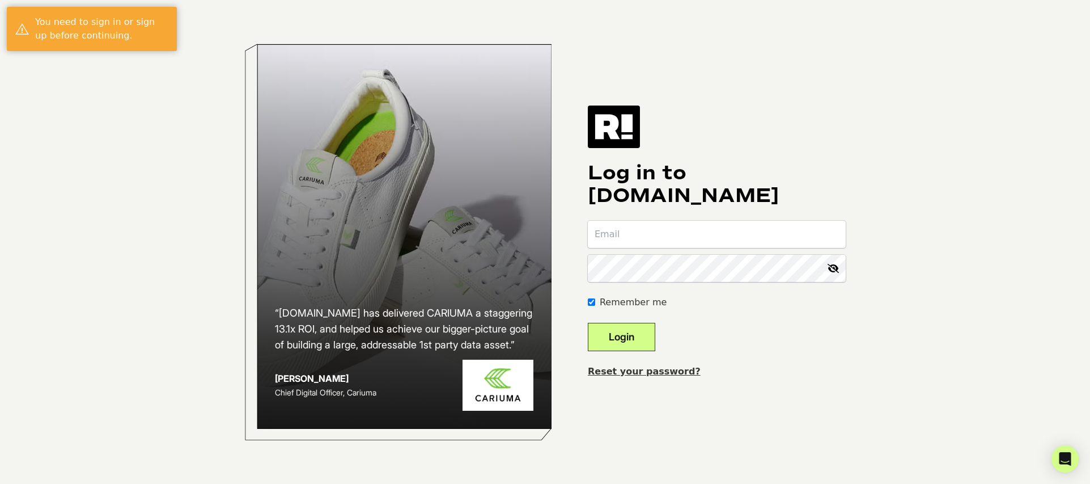 The image size is (1090, 484). Describe the element at coordinates (621, 337) in the screenshot. I see `button: Login` at that location.